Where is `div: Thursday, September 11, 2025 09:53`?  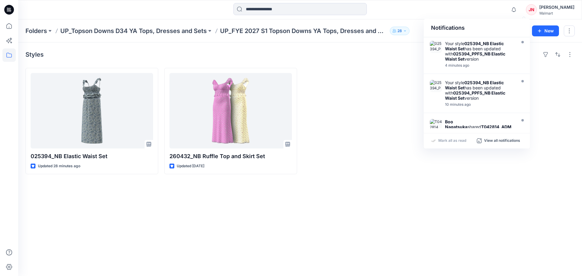 div: Thursday, September 11, 2025 09:53 is located at coordinates (480, 65).